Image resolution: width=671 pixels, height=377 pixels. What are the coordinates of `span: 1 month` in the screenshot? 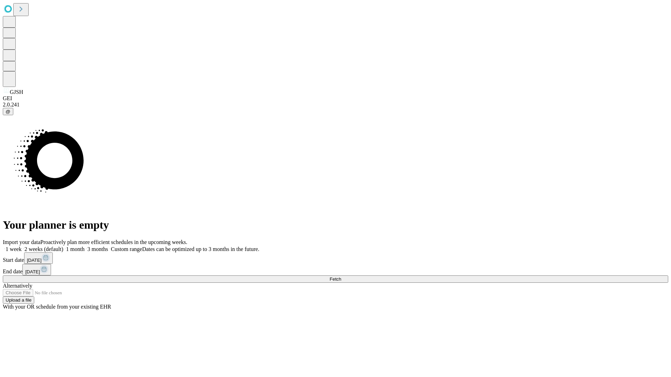 It's located at (75, 249).